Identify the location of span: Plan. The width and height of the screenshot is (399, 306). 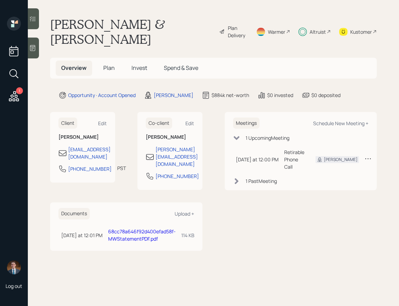
(109, 68).